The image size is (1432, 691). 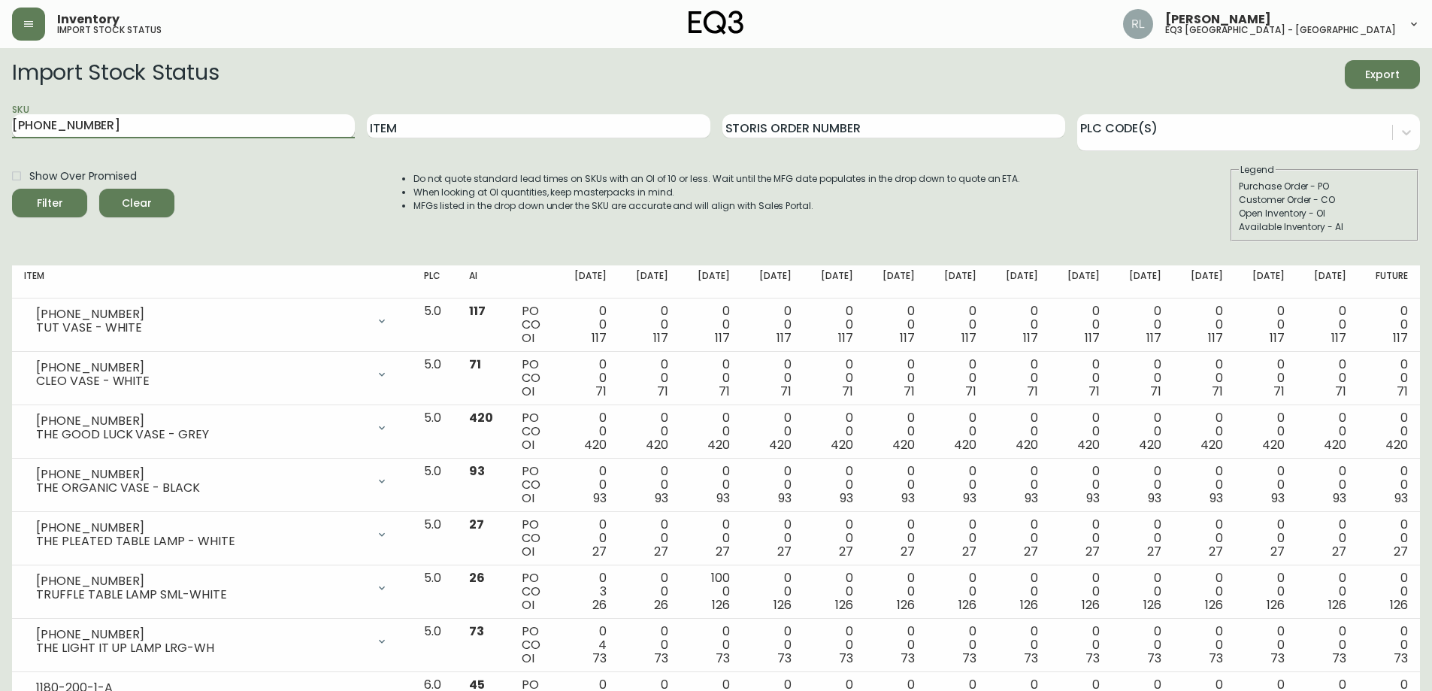 I want to click on button: Clear, so click(x=137, y=203).